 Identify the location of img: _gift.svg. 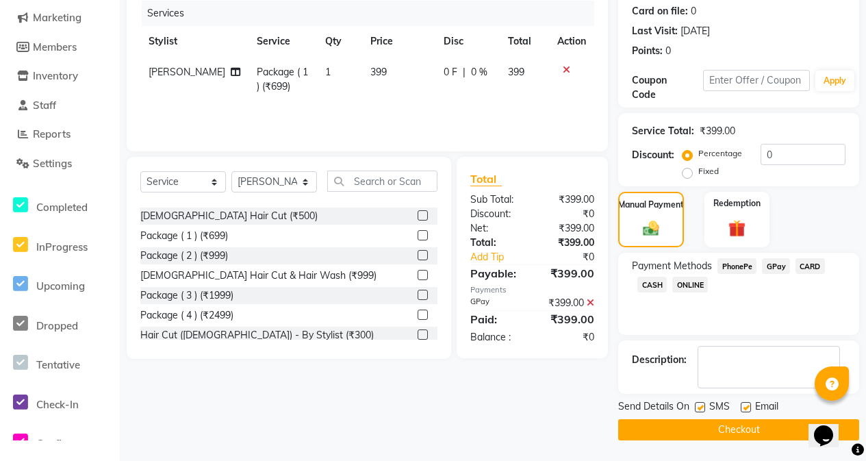
(737, 229).